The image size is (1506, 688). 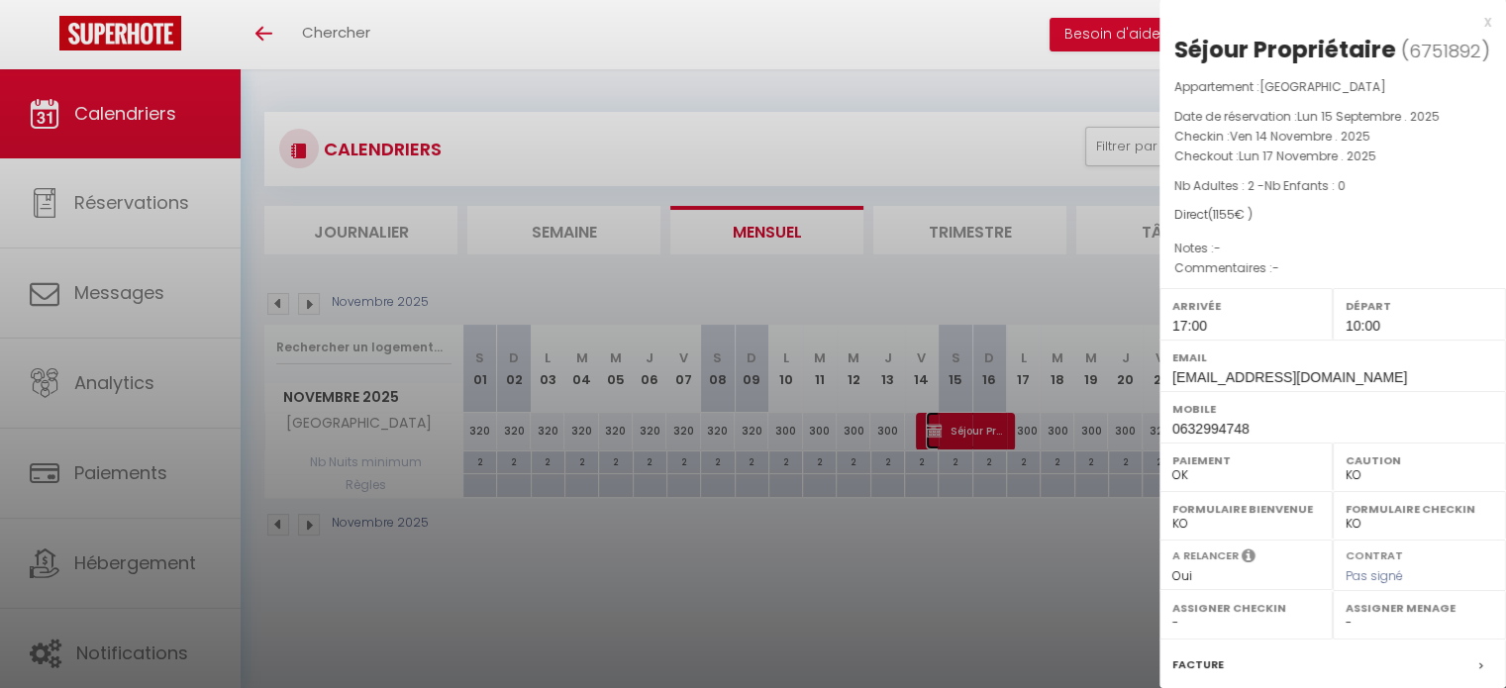 What do you see at coordinates (1198, 664) in the screenshot?
I see `label: Facture` at bounding box center [1198, 664].